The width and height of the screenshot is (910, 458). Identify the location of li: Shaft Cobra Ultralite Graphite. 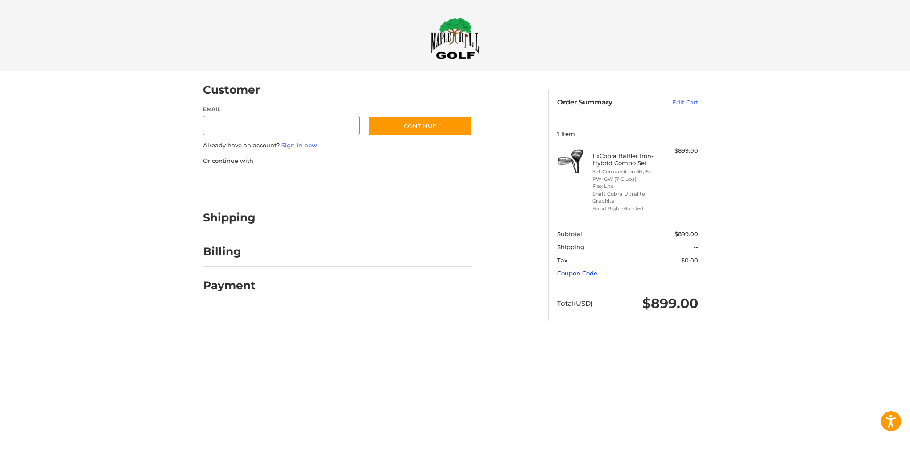
(626, 197).